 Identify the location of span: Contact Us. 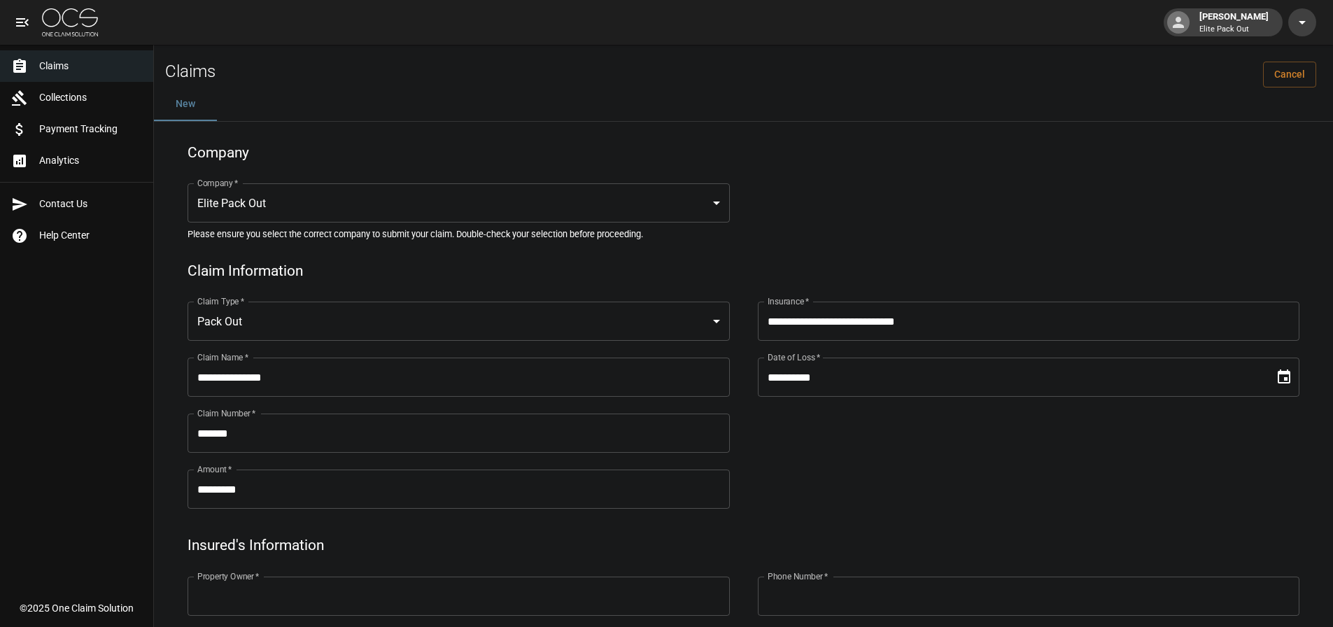
(90, 204).